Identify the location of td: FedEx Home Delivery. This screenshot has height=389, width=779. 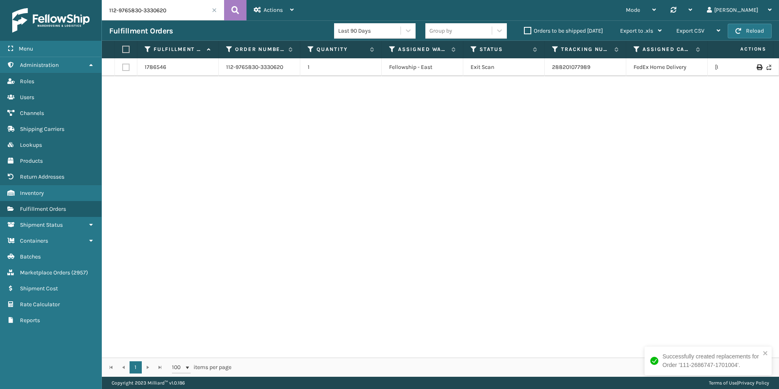
(667, 67).